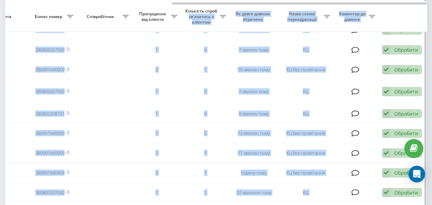  What do you see at coordinates (353, 16) in the screenshot?
I see `span: Коментар до дзвінка` at bounding box center [353, 16].